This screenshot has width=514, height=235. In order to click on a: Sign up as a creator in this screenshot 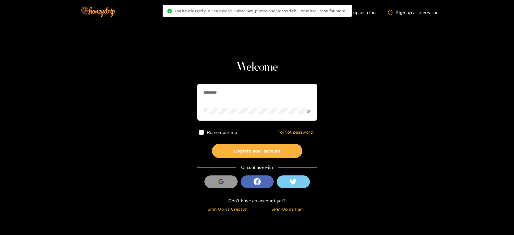, I will do `click(413, 12)`.